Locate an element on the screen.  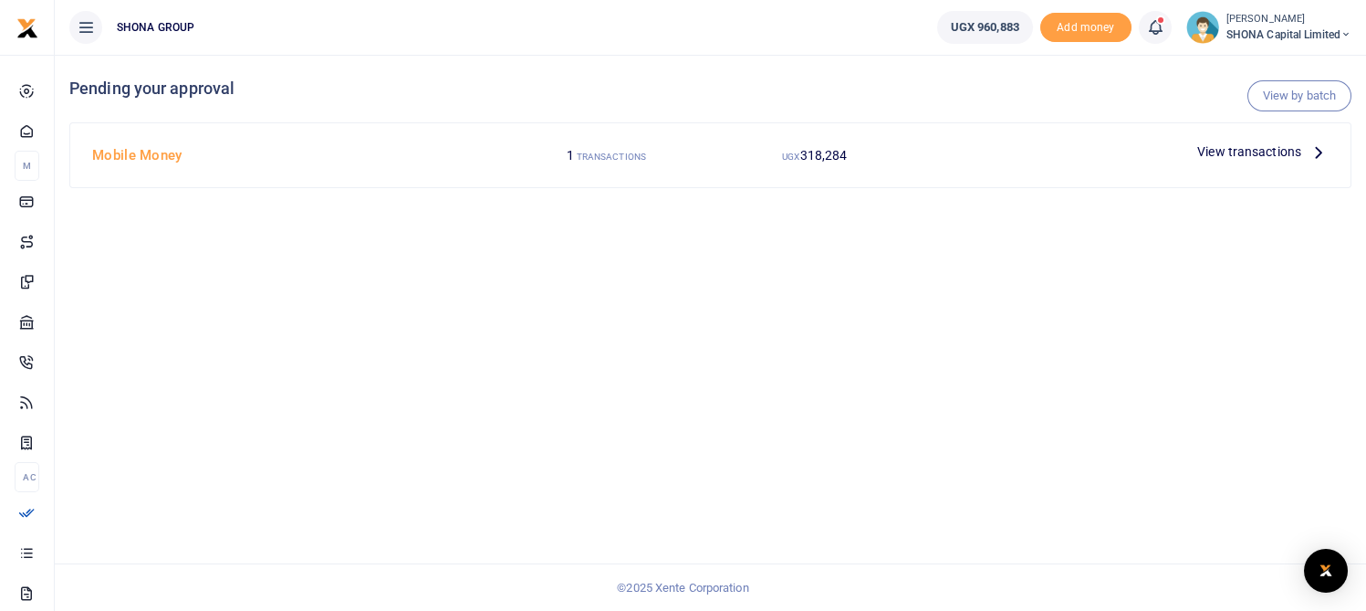
div: Open Intercom Messenger is located at coordinates (1326, 570).